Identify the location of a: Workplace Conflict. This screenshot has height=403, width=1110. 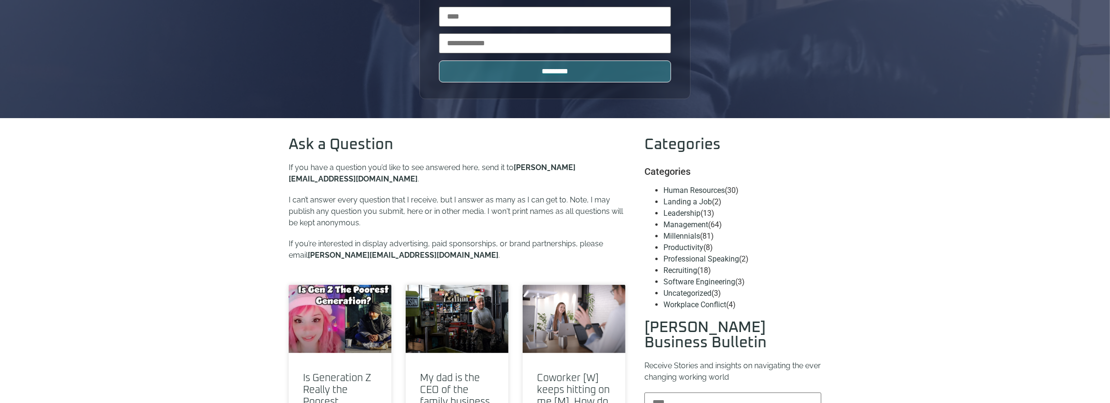
(695, 304).